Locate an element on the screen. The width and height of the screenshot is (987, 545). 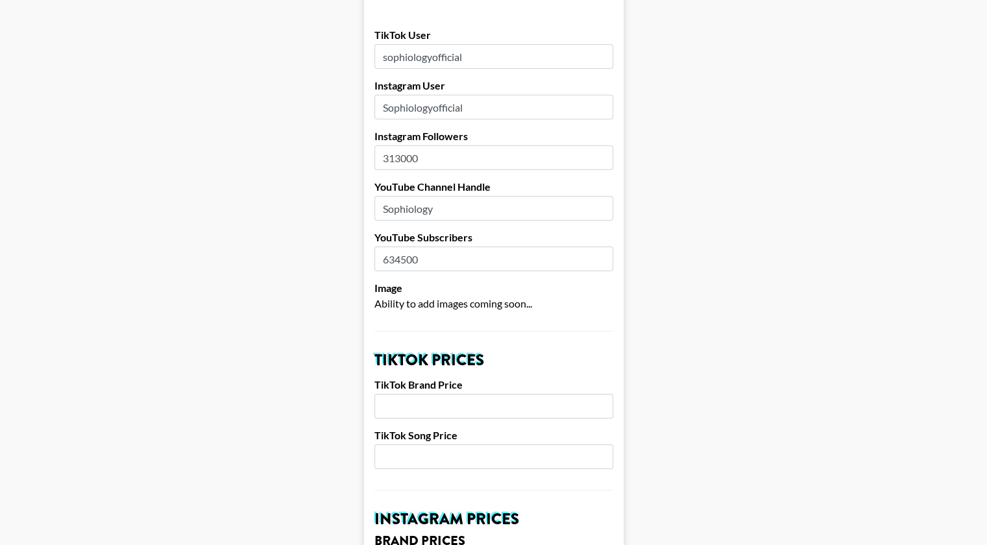
label: YouTube Channel Handle is located at coordinates (494, 187).